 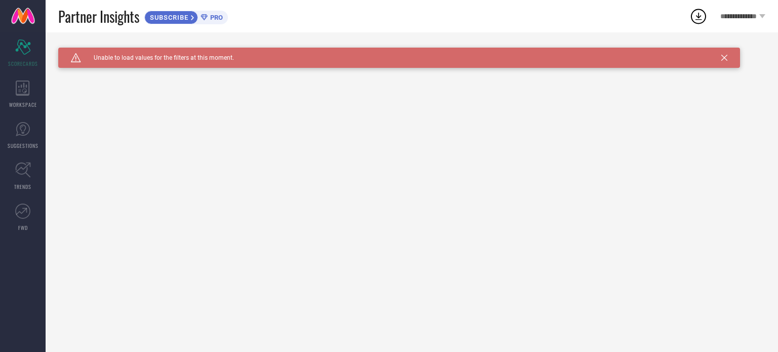 What do you see at coordinates (186, 16) in the screenshot?
I see `a: SUBSCRIBEPRO` at bounding box center [186, 16].